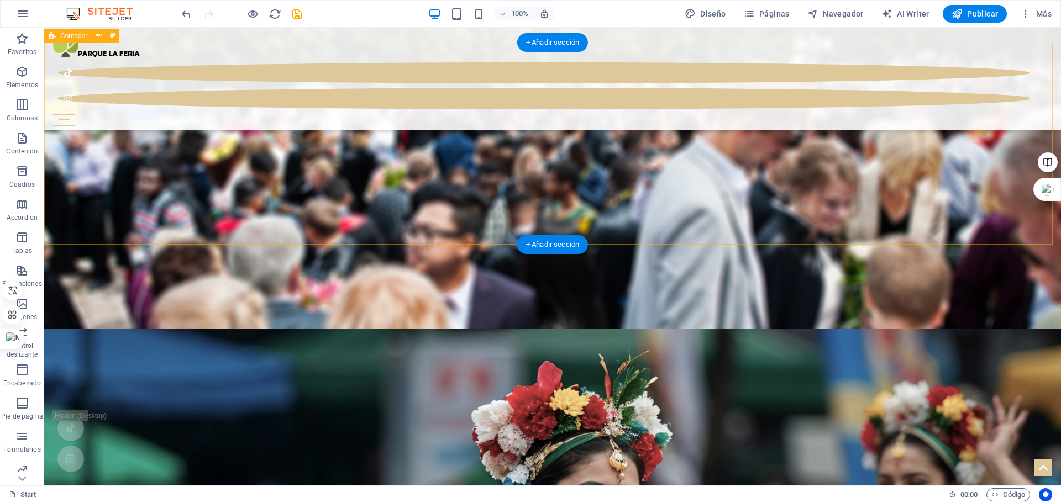 This screenshot has width=1061, height=503. I want to click on p: Imágenes, so click(22, 317).